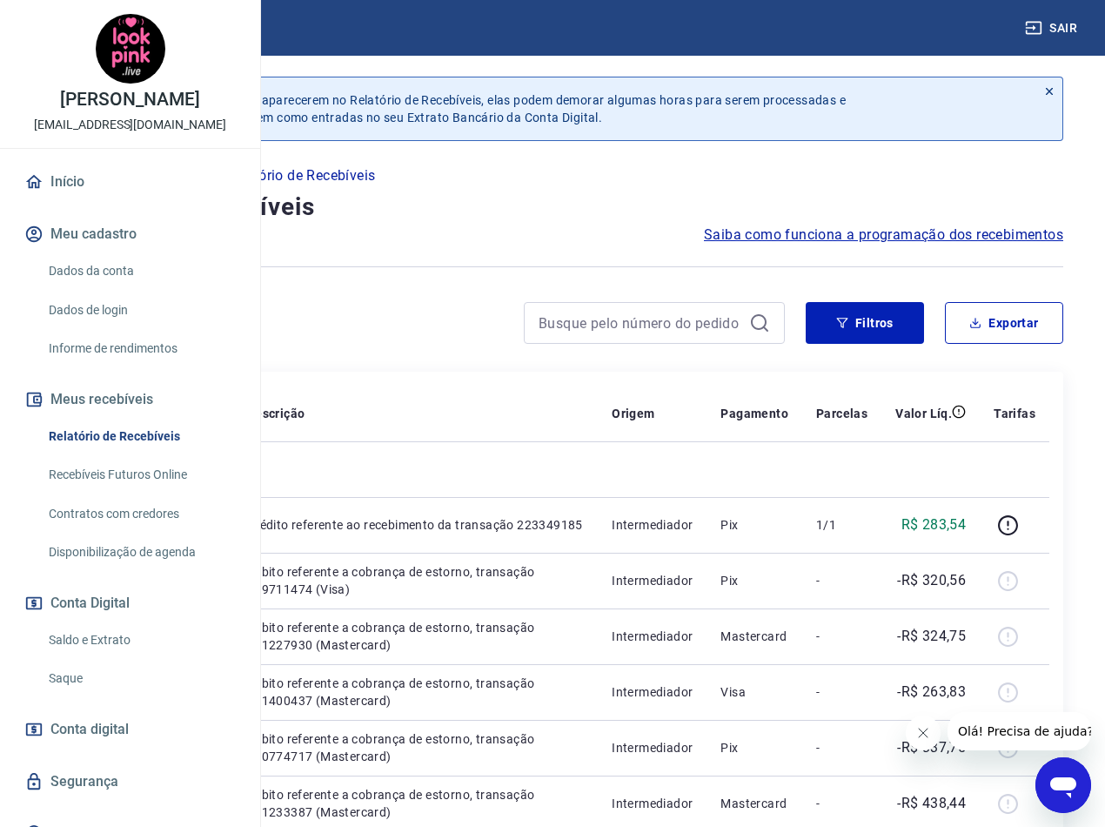 The image size is (1105, 827). Describe the element at coordinates (130, 400) in the screenshot. I see `button: Meus recebíveis` at that location.